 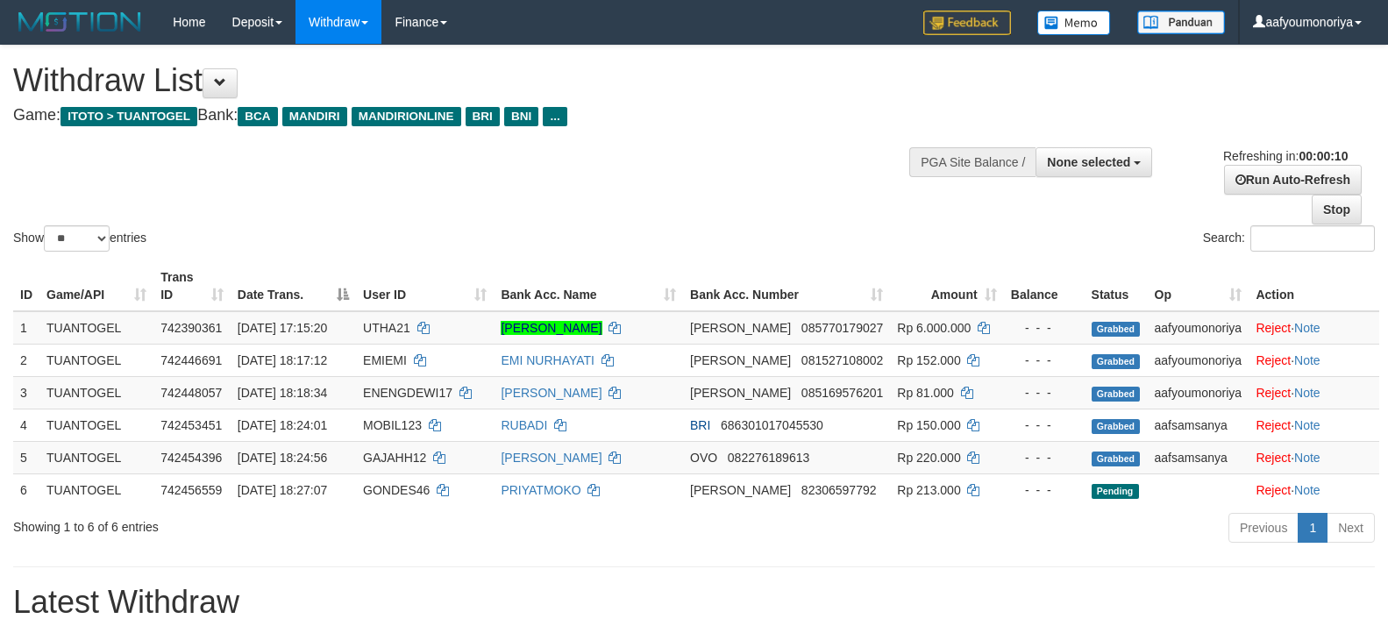 I want to click on td: 2, so click(x=26, y=359).